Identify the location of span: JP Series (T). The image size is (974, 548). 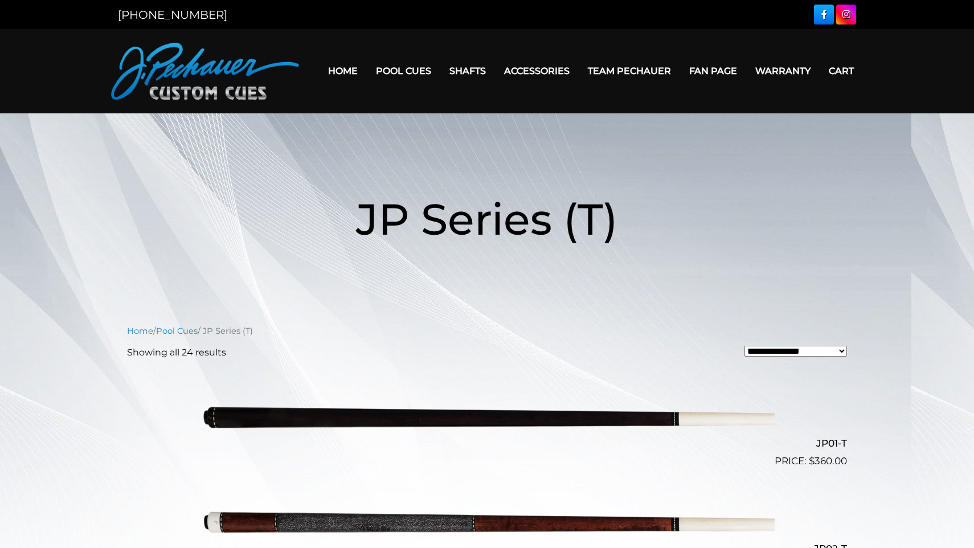
(487, 219).